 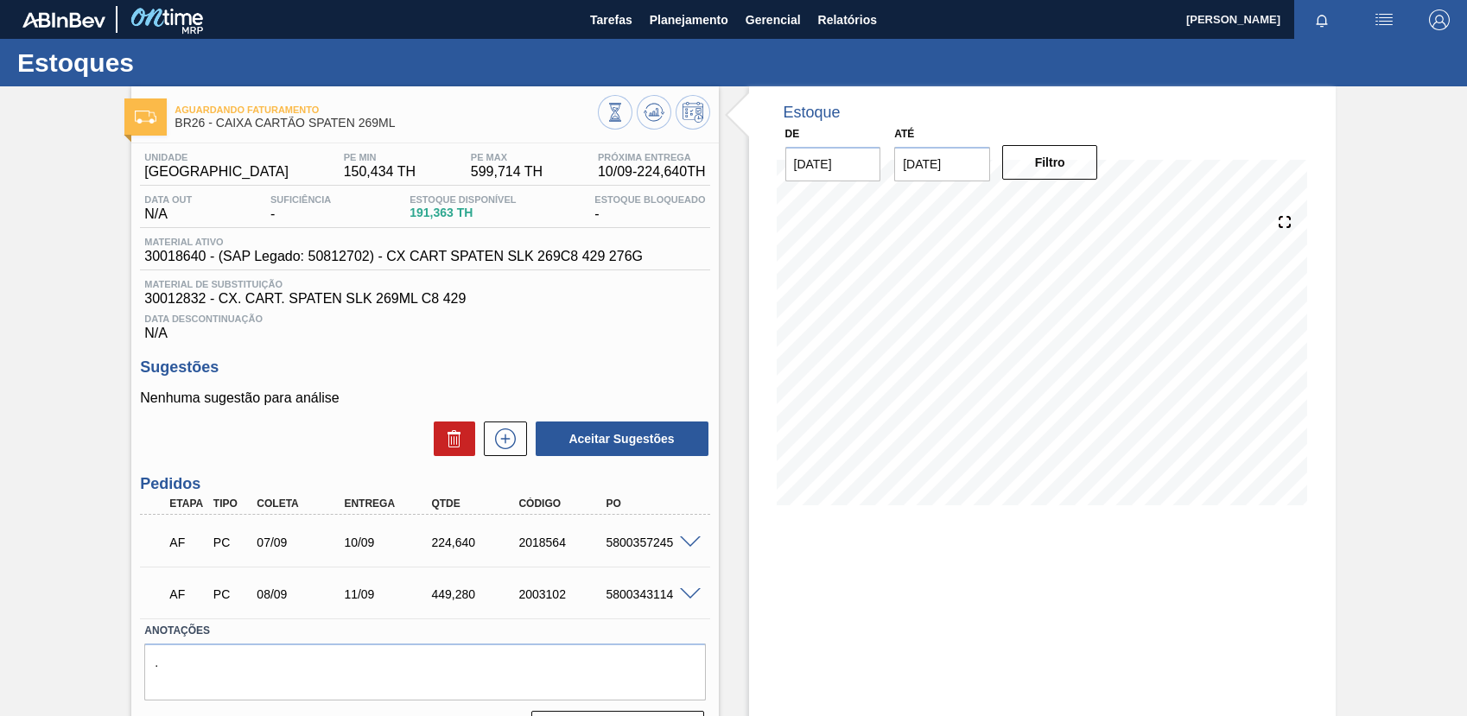 I want to click on h3: Pedidos, so click(x=424, y=484).